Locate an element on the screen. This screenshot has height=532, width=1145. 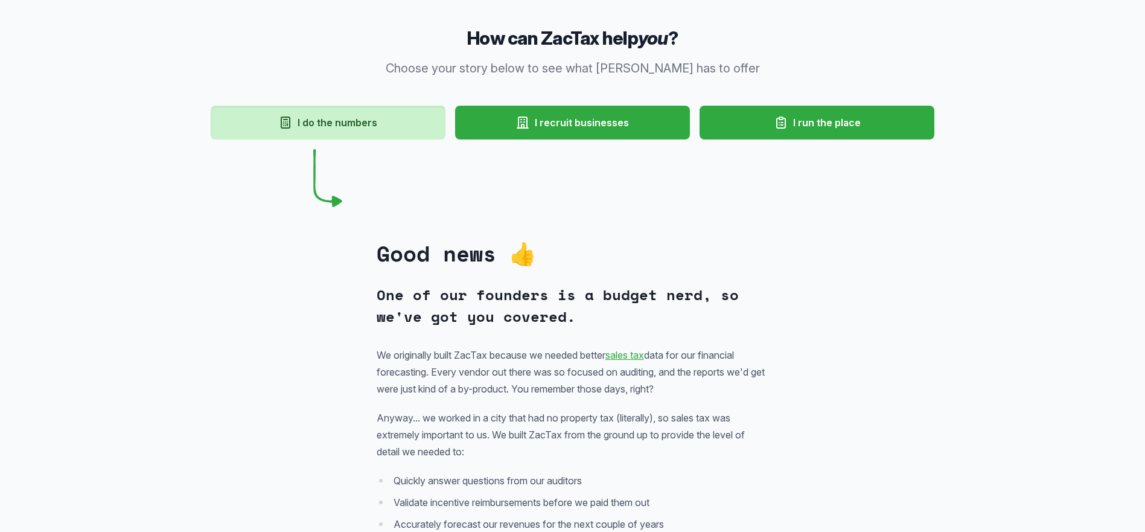
p: Anyway... we worked in a city that had no property tax (literally), so sales tax was extremely im... is located at coordinates (573, 435).